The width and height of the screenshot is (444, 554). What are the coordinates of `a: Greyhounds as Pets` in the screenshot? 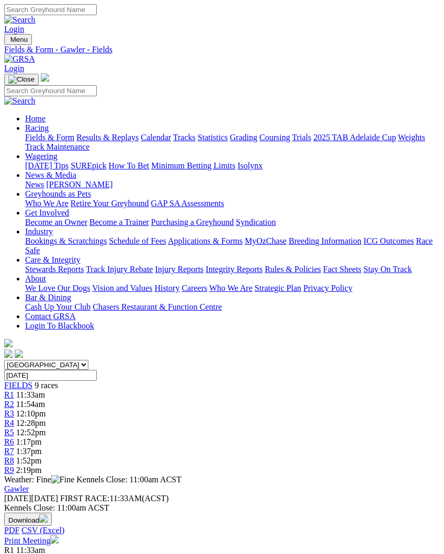 It's located at (58, 194).